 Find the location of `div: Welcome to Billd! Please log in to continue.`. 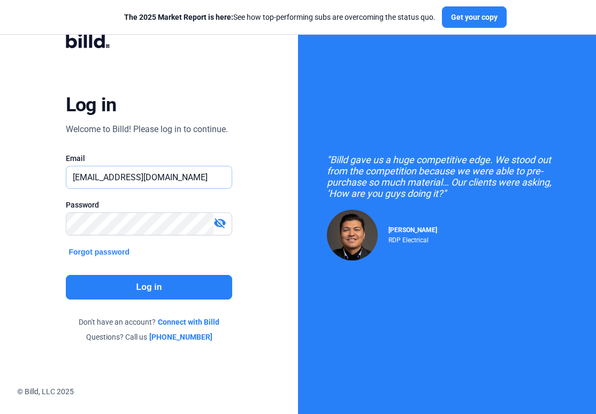

div: Welcome to Billd! Please log in to continue. is located at coordinates (147, 129).